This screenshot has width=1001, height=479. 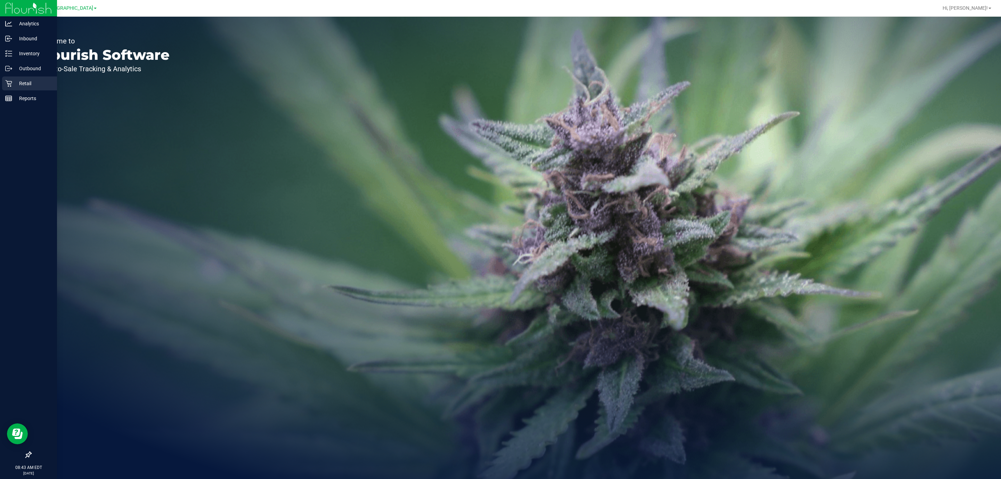 What do you see at coordinates (9, 54) in the screenshot?
I see `inline-svg: Inventory` at bounding box center [9, 54].